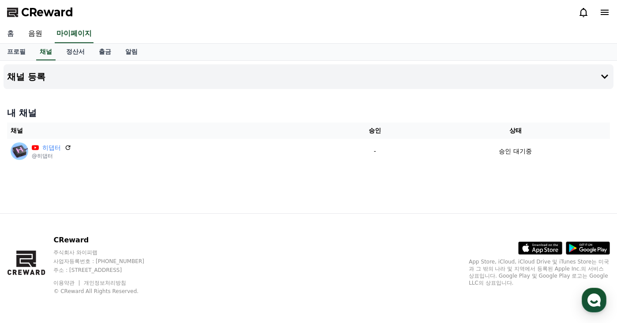 The height and width of the screenshot is (323, 617). I want to click on a: 히댑터, so click(52, 148).